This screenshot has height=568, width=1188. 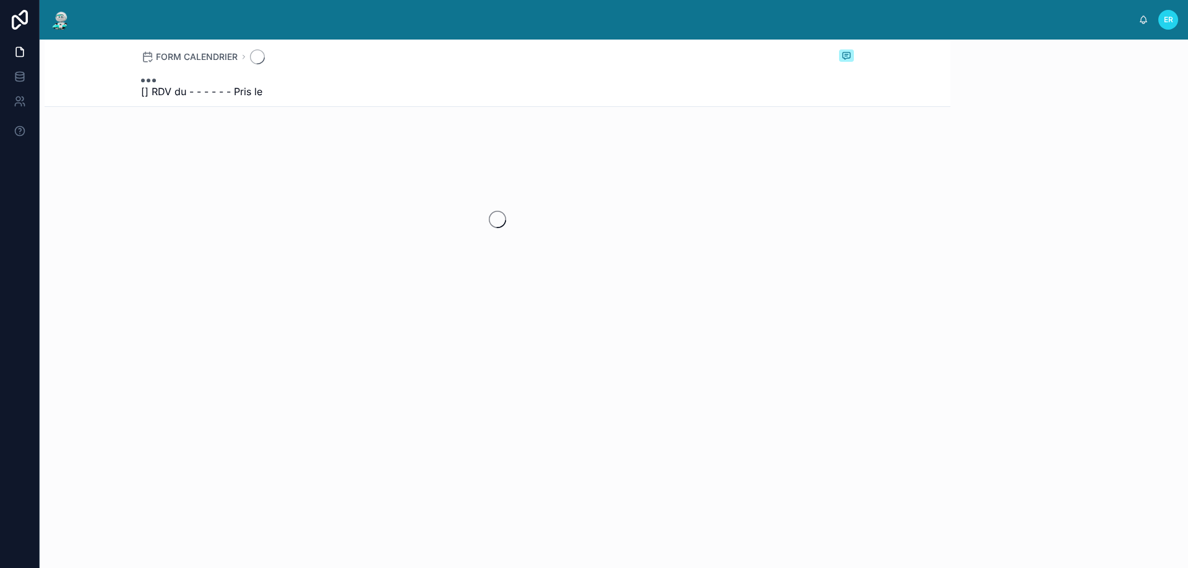 I want to click on div: scrollable content, so click(x=610, y=20).